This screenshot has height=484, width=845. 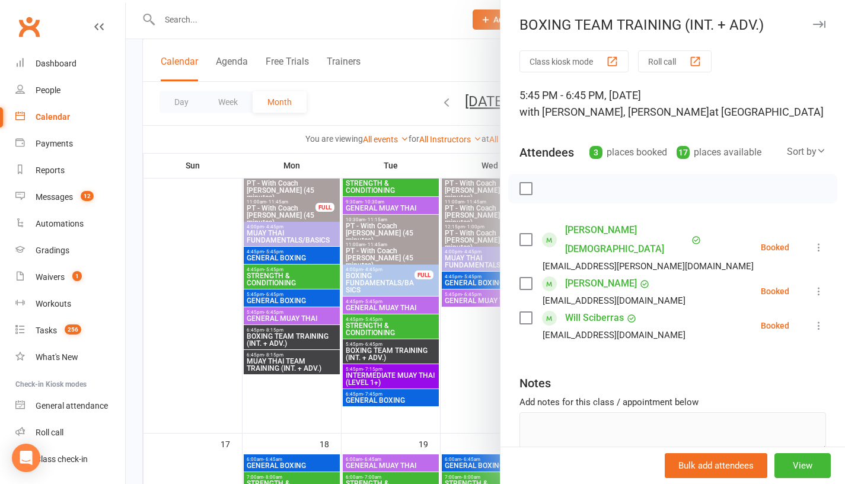 I want to click on a: What's New, so click(x=70, y=357).